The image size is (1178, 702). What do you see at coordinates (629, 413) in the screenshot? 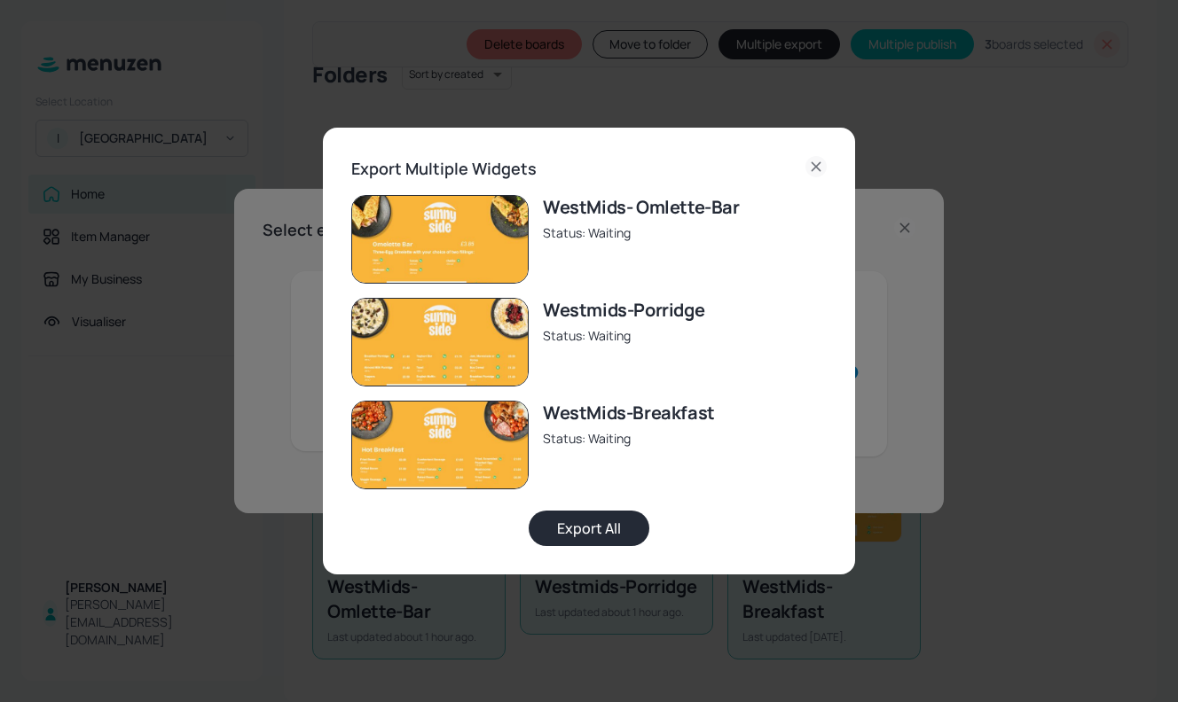
I see `div: WestMids-Breakfast` at bounding box center [629, 413].